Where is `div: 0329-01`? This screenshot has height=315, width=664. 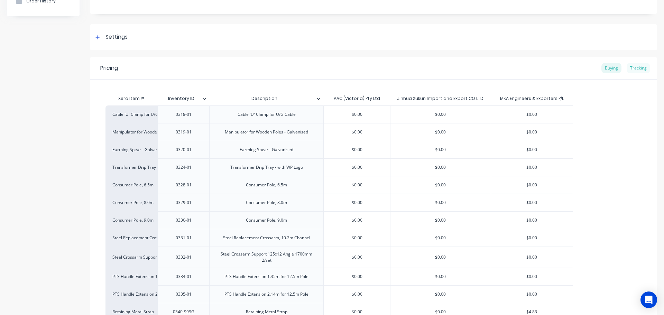 div: 0329-01 is located at coordinates (184, 203).